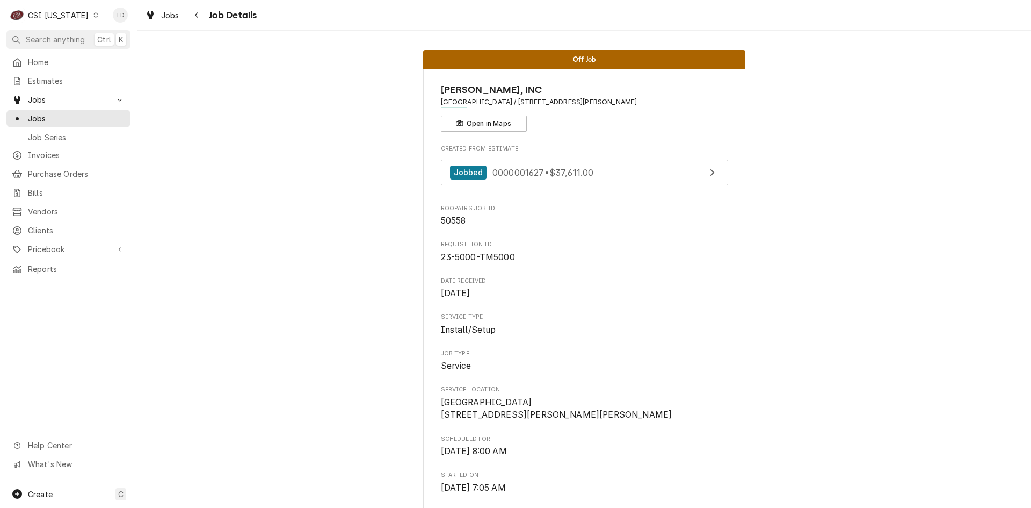 Image resolution: width=1031 pixels, height=508 pixels. Describe the element at coordinates (584, 403) in the screenshot. I see `div: Service Location` at that location.